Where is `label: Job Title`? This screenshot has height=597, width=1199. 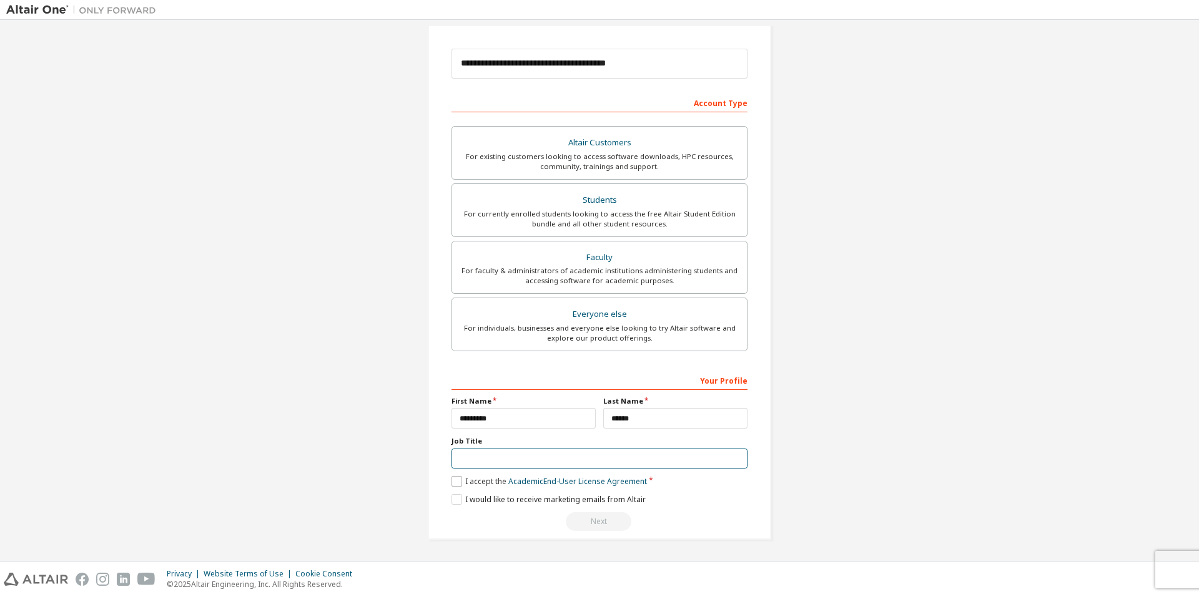
label: Job Title is located at coordinates (599, 441).